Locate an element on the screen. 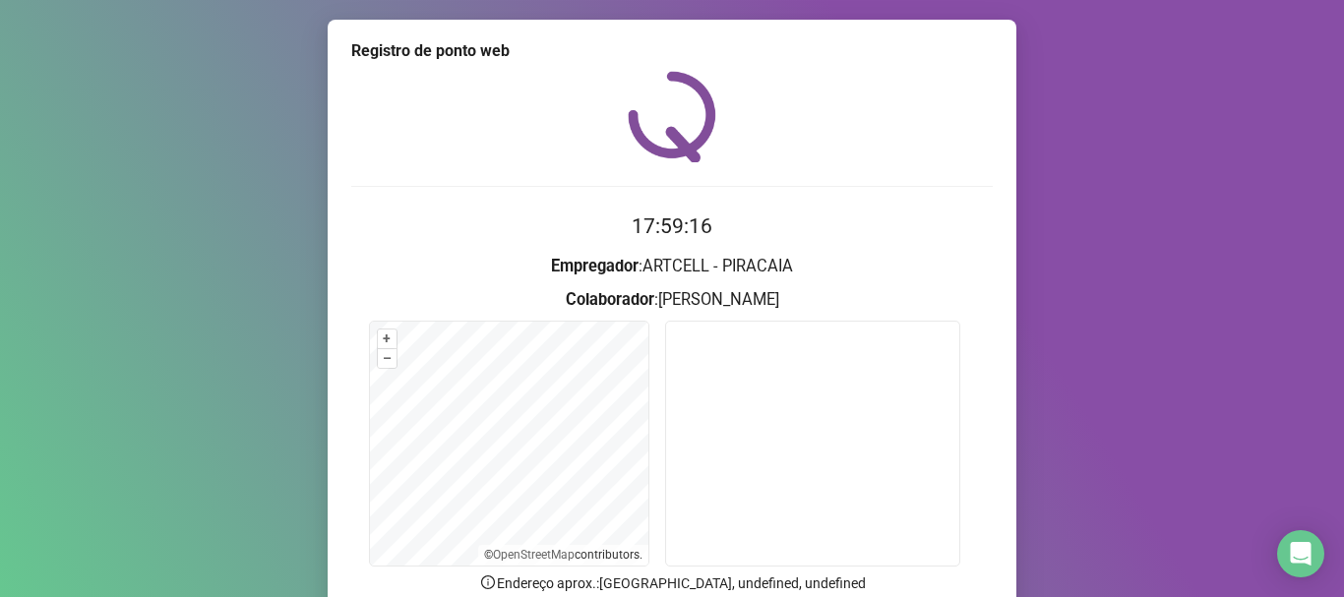 The image size is (1344, 597). time: 17:59:16 is located at coordinates (672, 226).